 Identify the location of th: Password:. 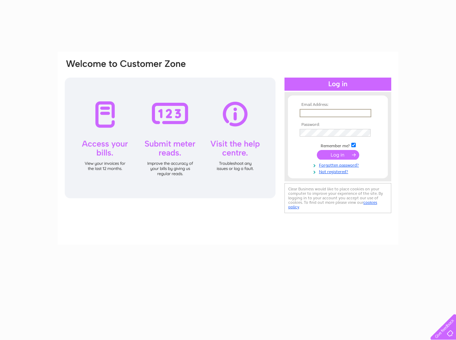
(338, 125).